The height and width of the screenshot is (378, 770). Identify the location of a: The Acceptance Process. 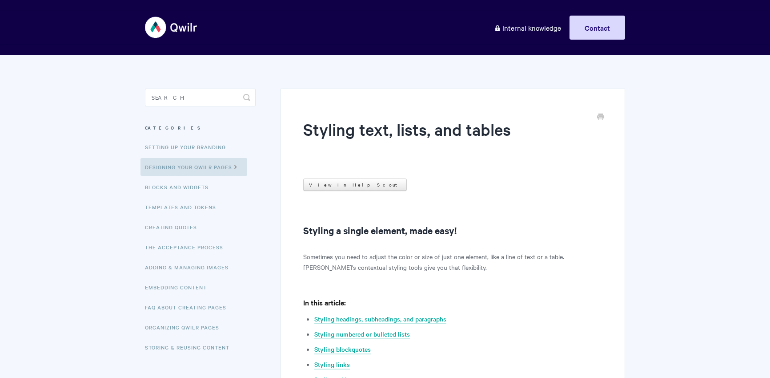
(187, 247).